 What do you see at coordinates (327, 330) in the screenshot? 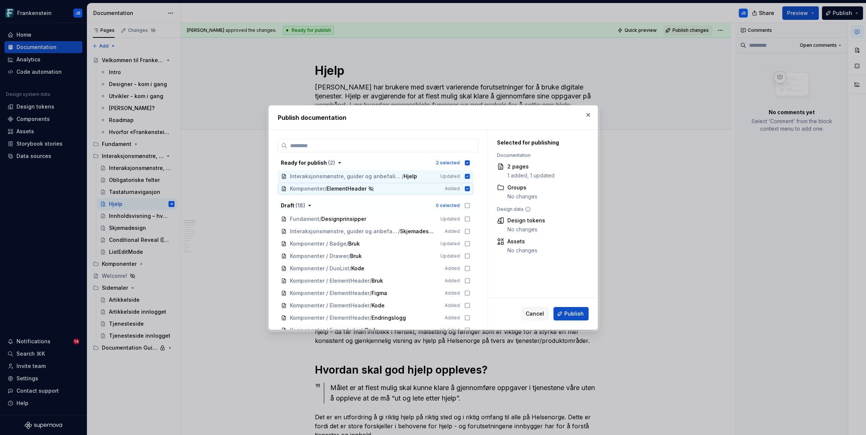
I see `span: Komponenter / ExpanderList` at bounding box center [327, 330].